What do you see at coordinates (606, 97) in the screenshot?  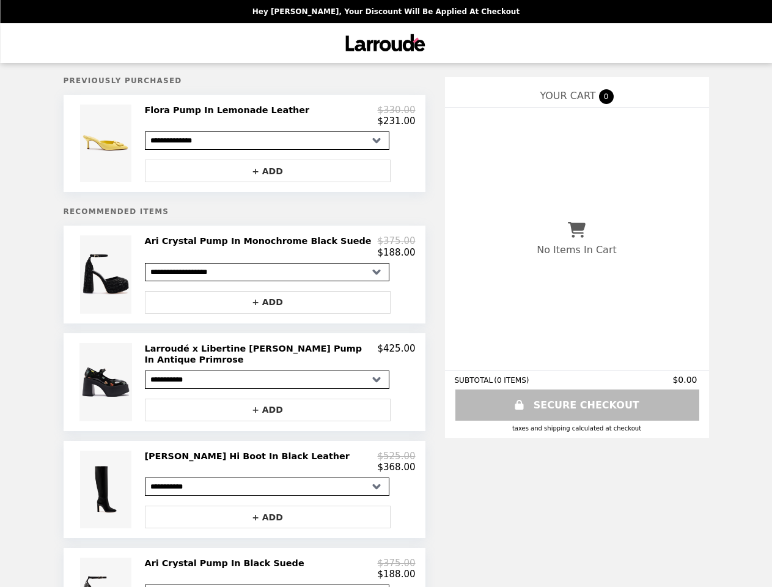 I see `span: 0` at bounding box center [606, 97].